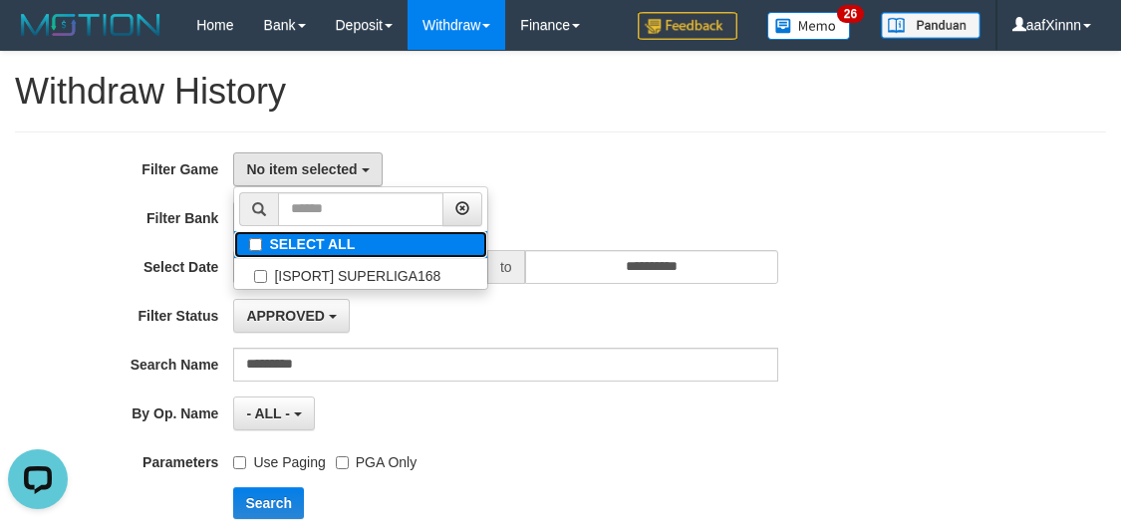 The width and height of the screenshot is (1121, 525). What do you see at coordinates (361, 244) in the screenshot?
I see `label: SELECT ALL` at bounding box center [361, 244].